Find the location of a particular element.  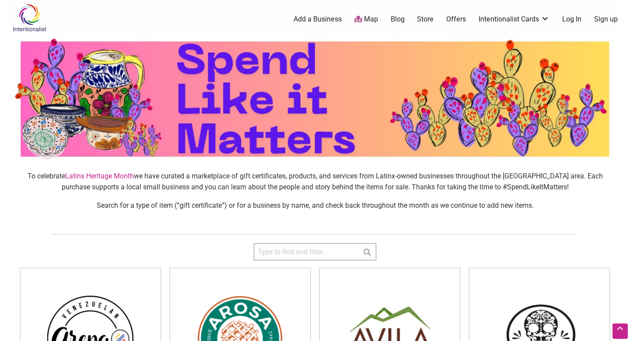

li: Intentionalist Cards is located at coordinates (514, 19).